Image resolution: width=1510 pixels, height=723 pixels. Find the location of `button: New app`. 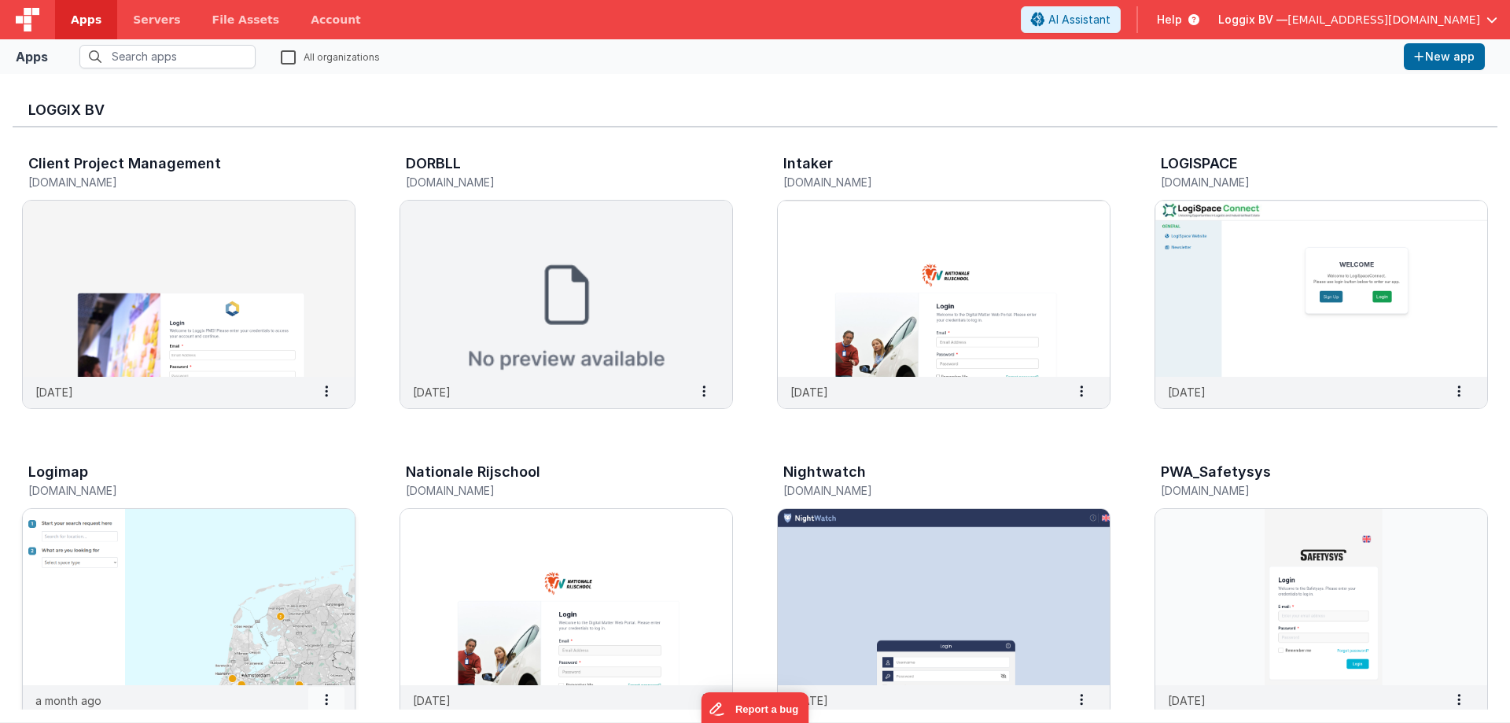

button: New app is located at coordinates (1444, 57).